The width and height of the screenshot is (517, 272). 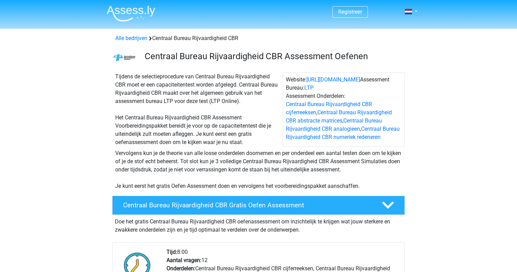 What do you see at coordinates (259, 224) in the screenshot?
I see `div: Doe het gratis Centraal Bureau Rijvaardigheid CBR oefenassessment om inzichtelijk te krijgen wat ...` at bounding box center [259, 224].